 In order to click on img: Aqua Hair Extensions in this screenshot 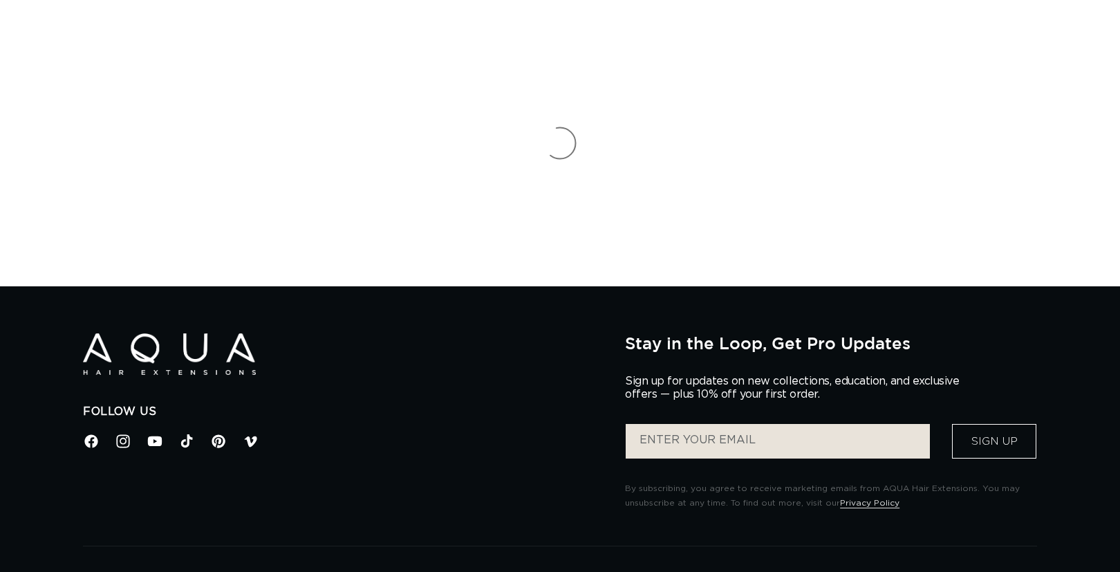, I will do `click(169, 354)`.